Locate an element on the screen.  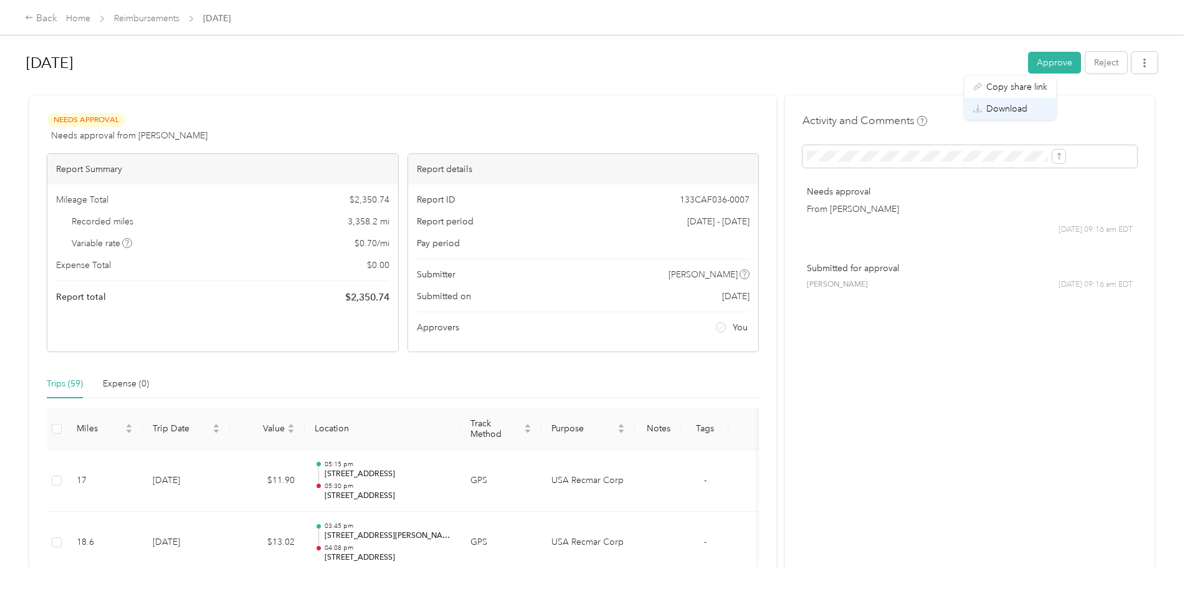
span: Miles is located at coordinates (100, 428).